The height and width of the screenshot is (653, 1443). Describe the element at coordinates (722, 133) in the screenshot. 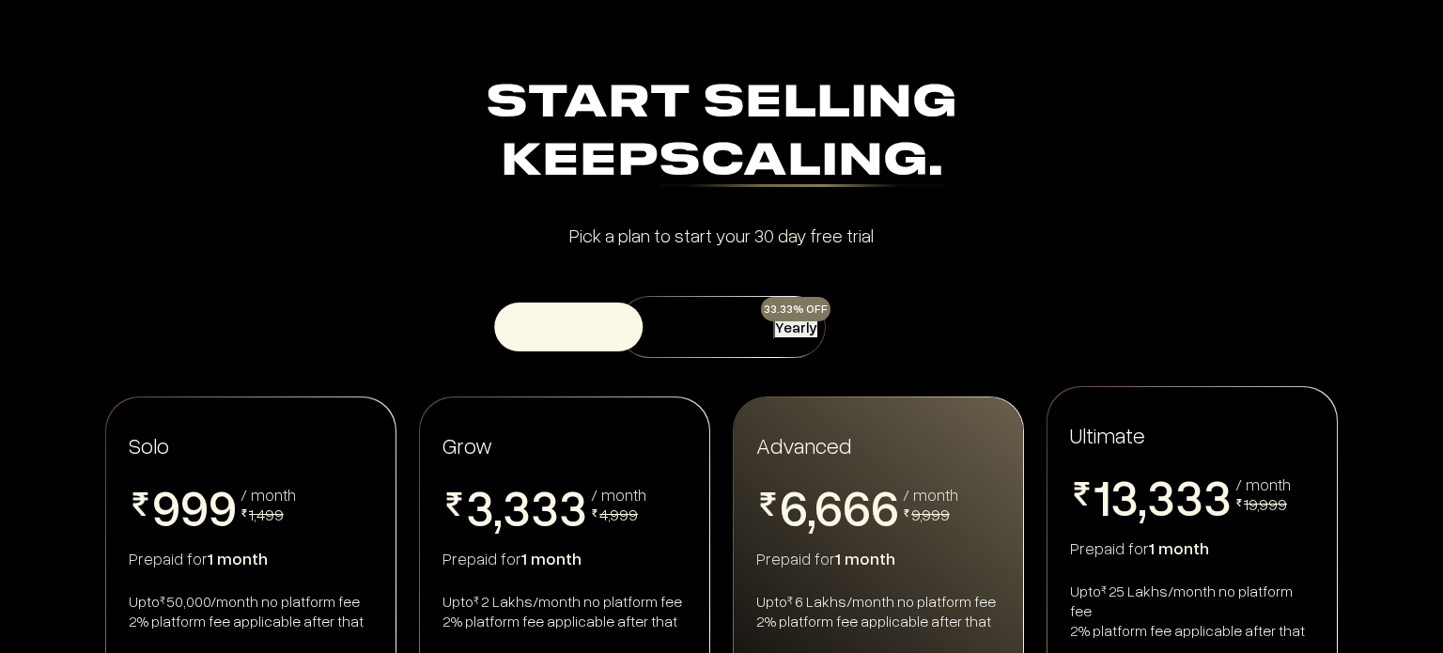

I see `div: Start Selling` at that location.